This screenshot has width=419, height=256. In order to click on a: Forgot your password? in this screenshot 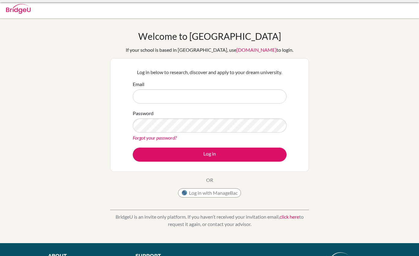, I will do `click(155, 137)`.